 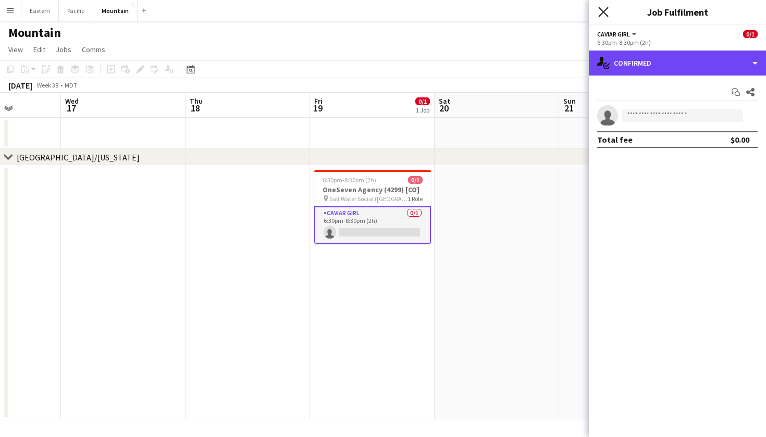 I want to click on span: Wed, so click(x=72, y=101).